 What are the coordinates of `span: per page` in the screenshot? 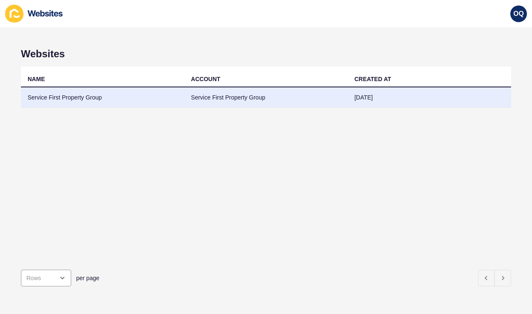 It's located at (87, 278).